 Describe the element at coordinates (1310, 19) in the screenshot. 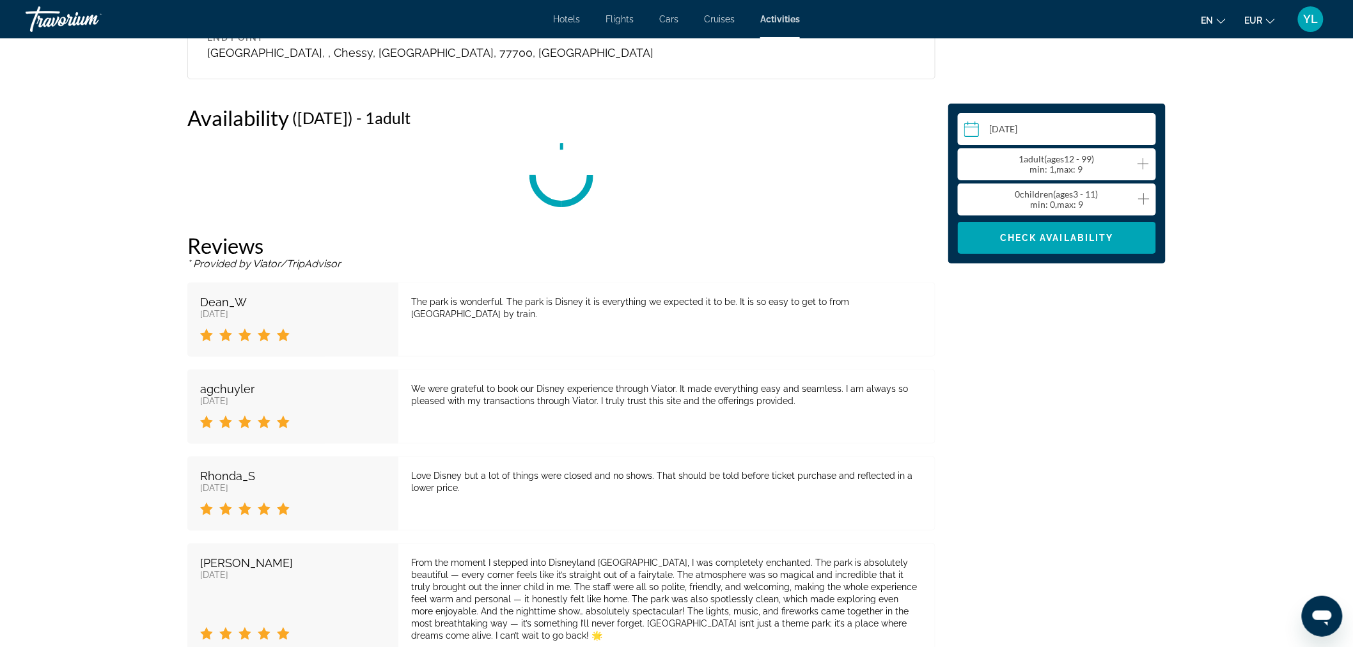

I see `span: YL` at that location.